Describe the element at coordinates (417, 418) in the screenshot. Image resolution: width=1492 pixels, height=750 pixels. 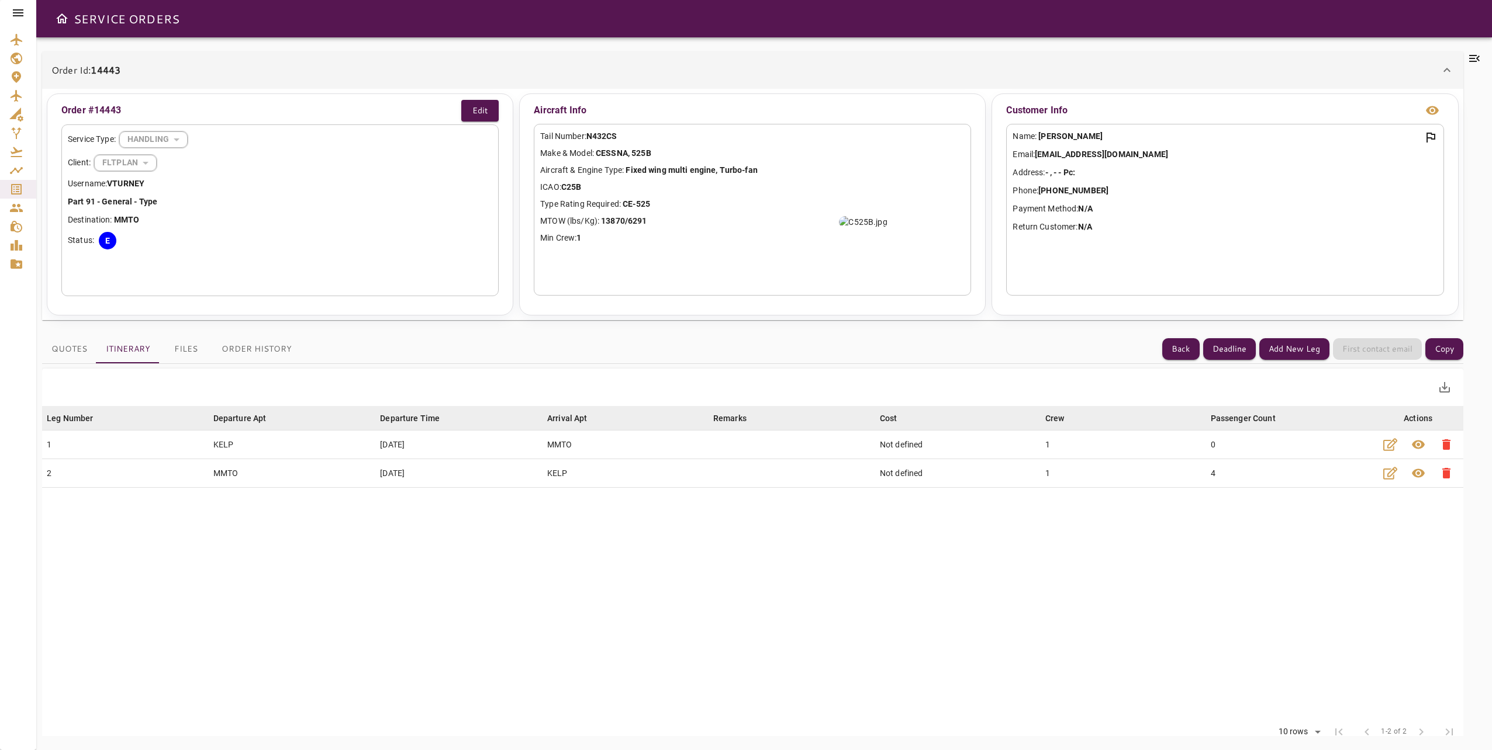
I see `span: Departure Time` at that location.